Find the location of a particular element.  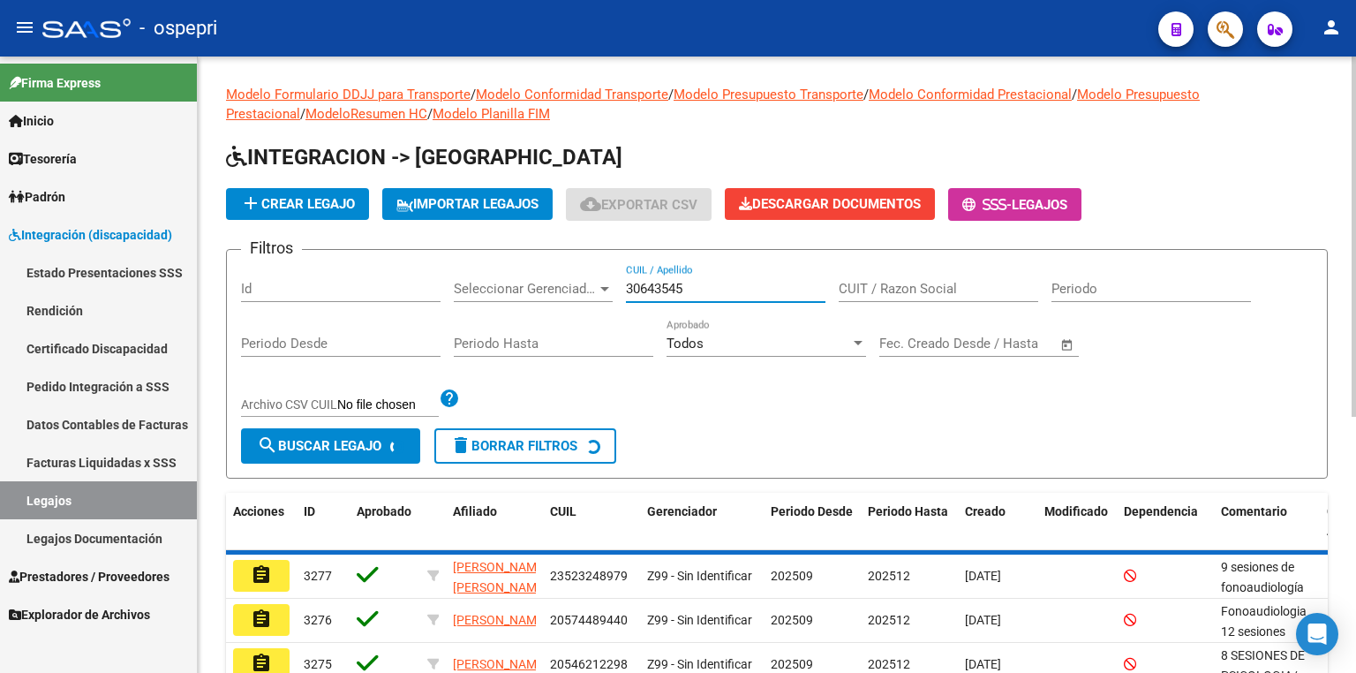

input: Fecha inicio is located at coordinates (914, 343).